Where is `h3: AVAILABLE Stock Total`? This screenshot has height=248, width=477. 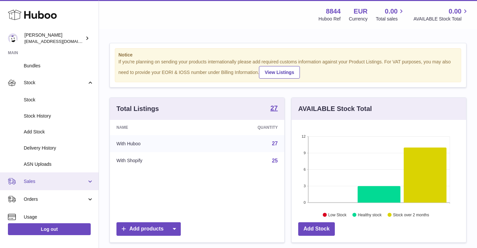
h3: AVAILABLE Stock Total is located at coordinates (335, 109).